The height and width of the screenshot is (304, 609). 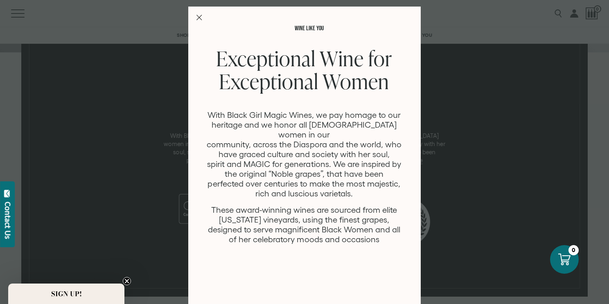 What do you see at coordinates (199, 18) in the screenshot?
I see `button: Close Modal` at bounding box center [199, 18].